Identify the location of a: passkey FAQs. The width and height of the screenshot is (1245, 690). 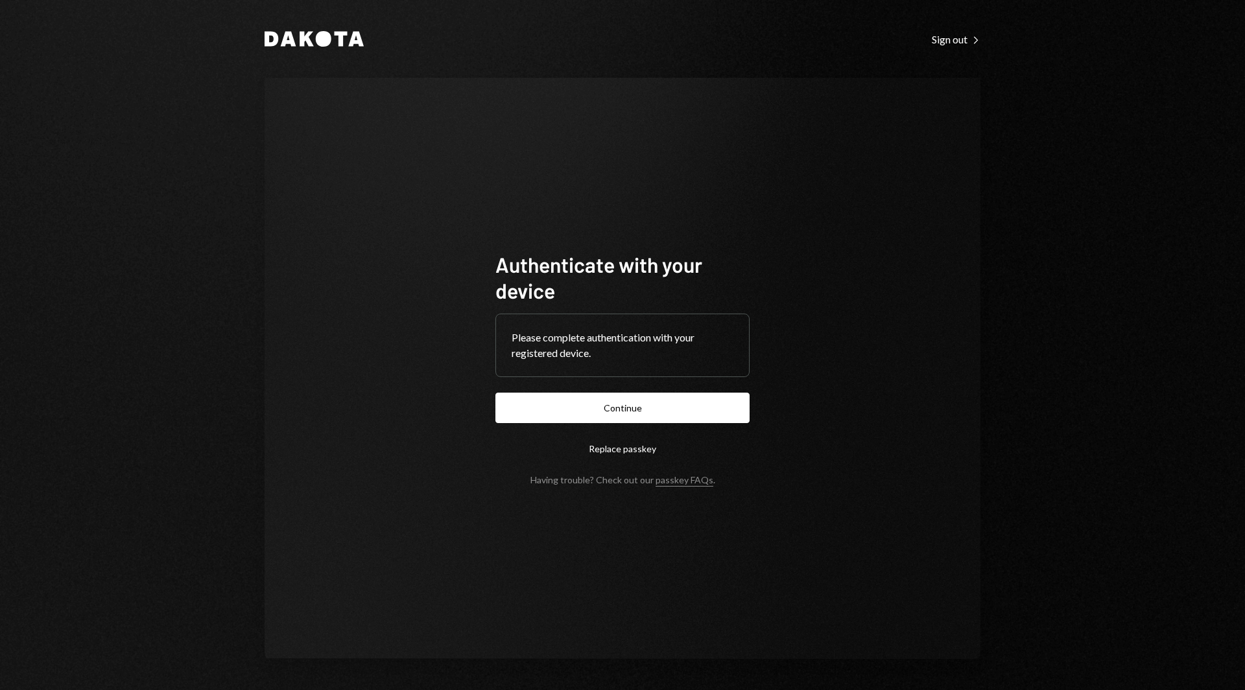
(684, 480).